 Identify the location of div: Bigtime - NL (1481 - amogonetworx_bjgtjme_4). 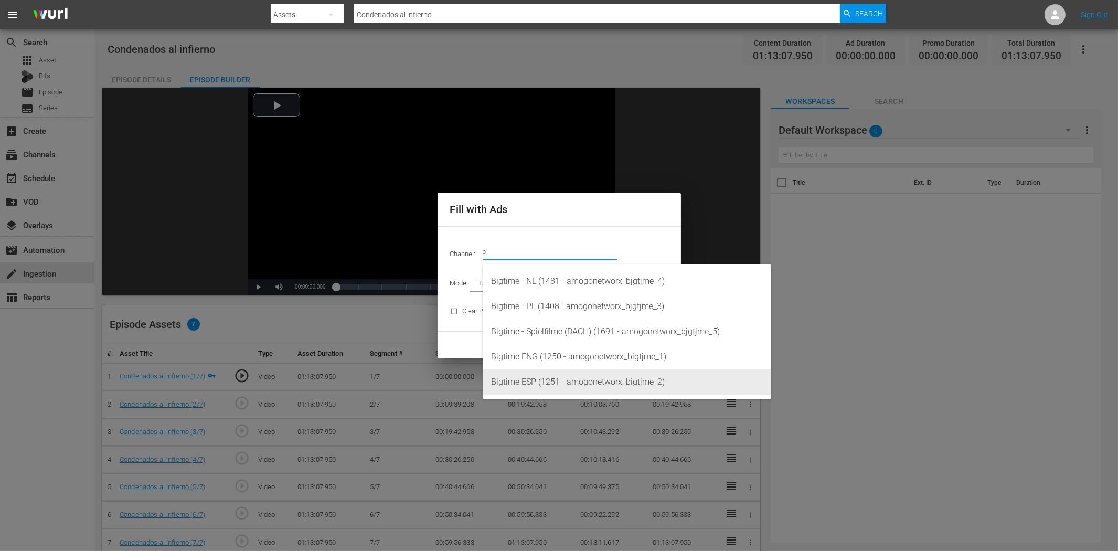
(627, 281).